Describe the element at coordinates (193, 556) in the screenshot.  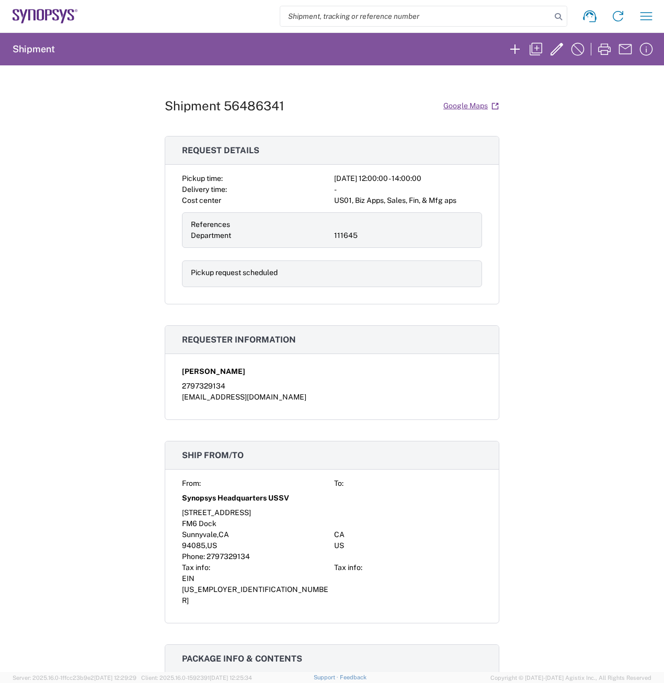
I see `span: Phone:` at that location.